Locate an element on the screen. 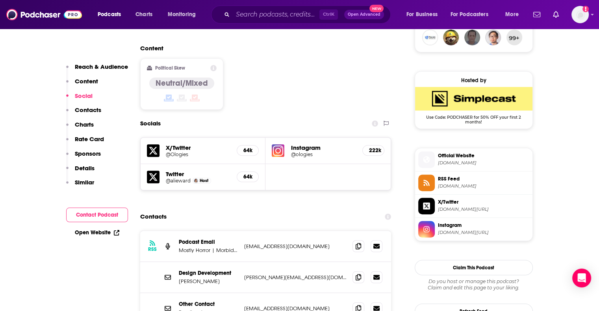 The image size is (599, 311). span: instagram.com/ologies is located at coordinates (483, 233).